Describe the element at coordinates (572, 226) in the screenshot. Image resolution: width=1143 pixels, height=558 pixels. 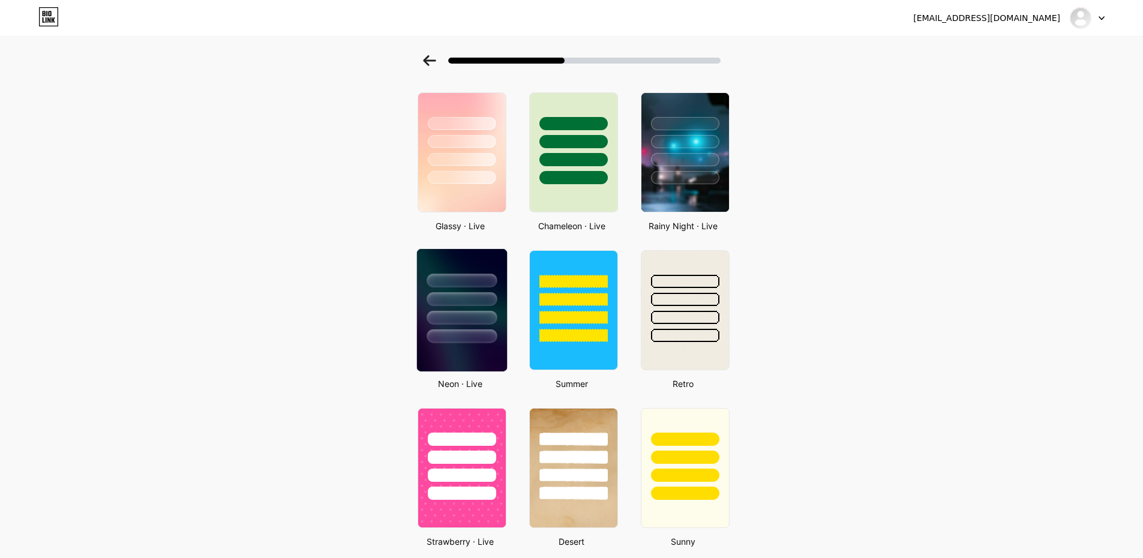
I see `div: Chameleon · Live` at that location.